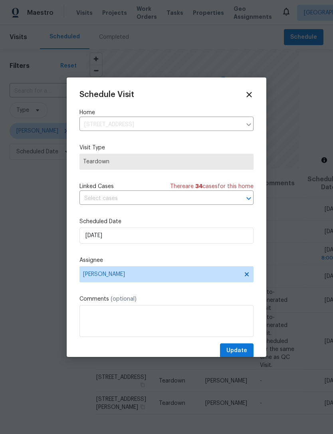 The width and height of the screenshot is (333, 434). I want to click on span: (optional), so click(123, 299).